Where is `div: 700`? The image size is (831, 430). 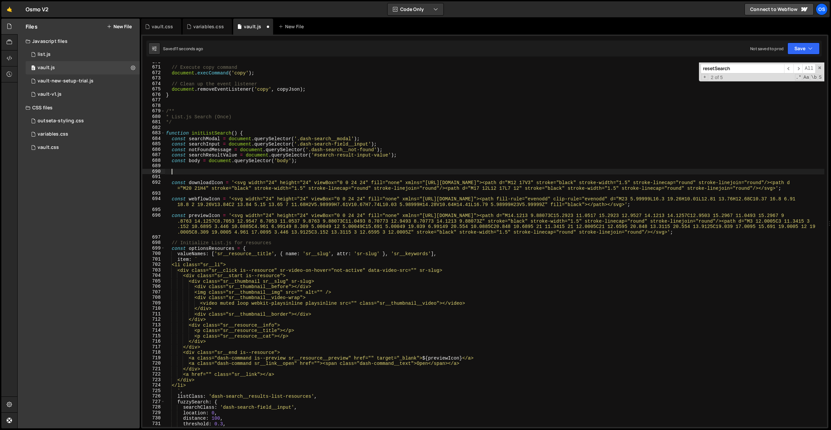 div: 700 is located at coordinates (154, 254).